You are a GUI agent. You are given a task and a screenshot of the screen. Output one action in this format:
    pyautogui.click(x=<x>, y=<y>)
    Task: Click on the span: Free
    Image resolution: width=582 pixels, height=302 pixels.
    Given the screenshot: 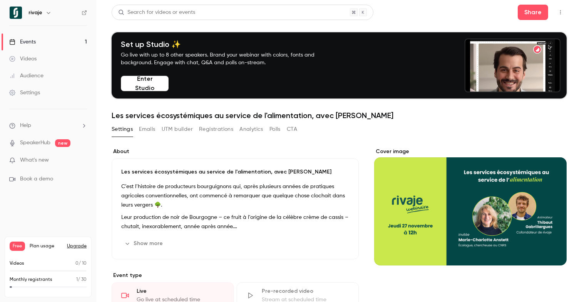 What is the action you would take?
    pyautogui.click(x=17, y=246)
    